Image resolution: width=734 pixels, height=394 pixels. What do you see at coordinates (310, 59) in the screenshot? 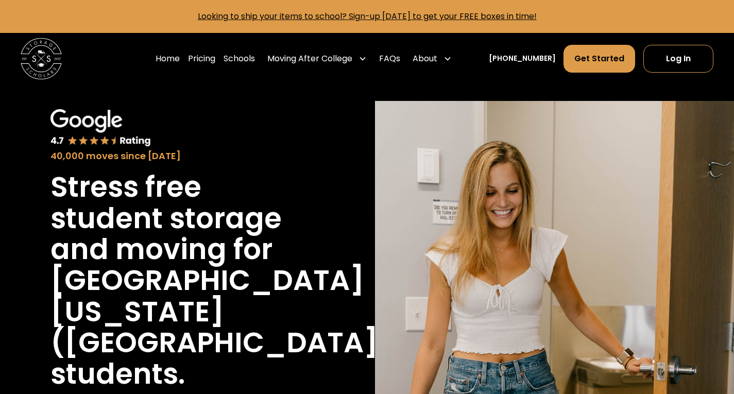
I see `div: Moving After College` at bounding box center [310, 59].